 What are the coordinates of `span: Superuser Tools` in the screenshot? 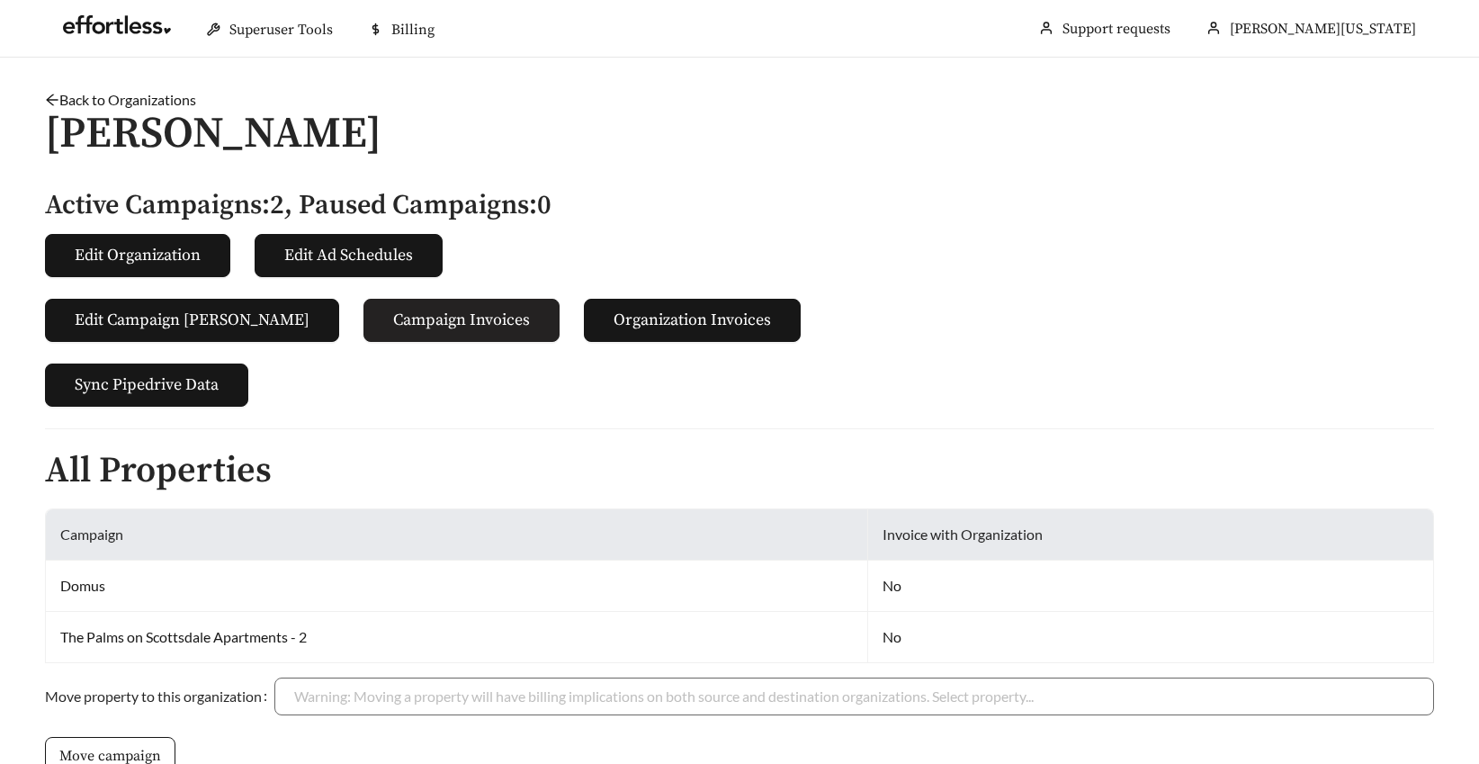 It's located at (281, 30).